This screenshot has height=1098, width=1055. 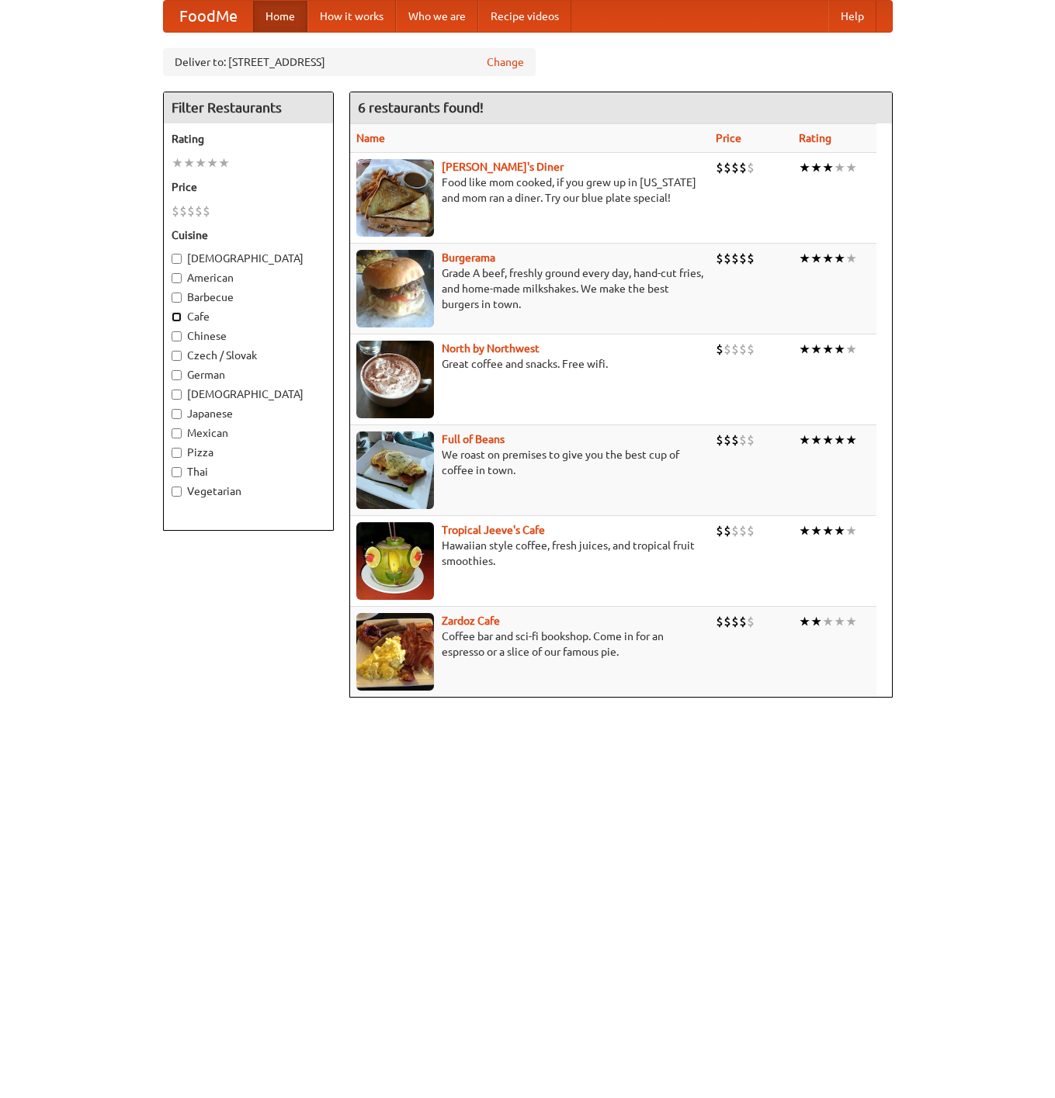 I want to click on img: zardoz.jpg, so click(x=395, y=652).